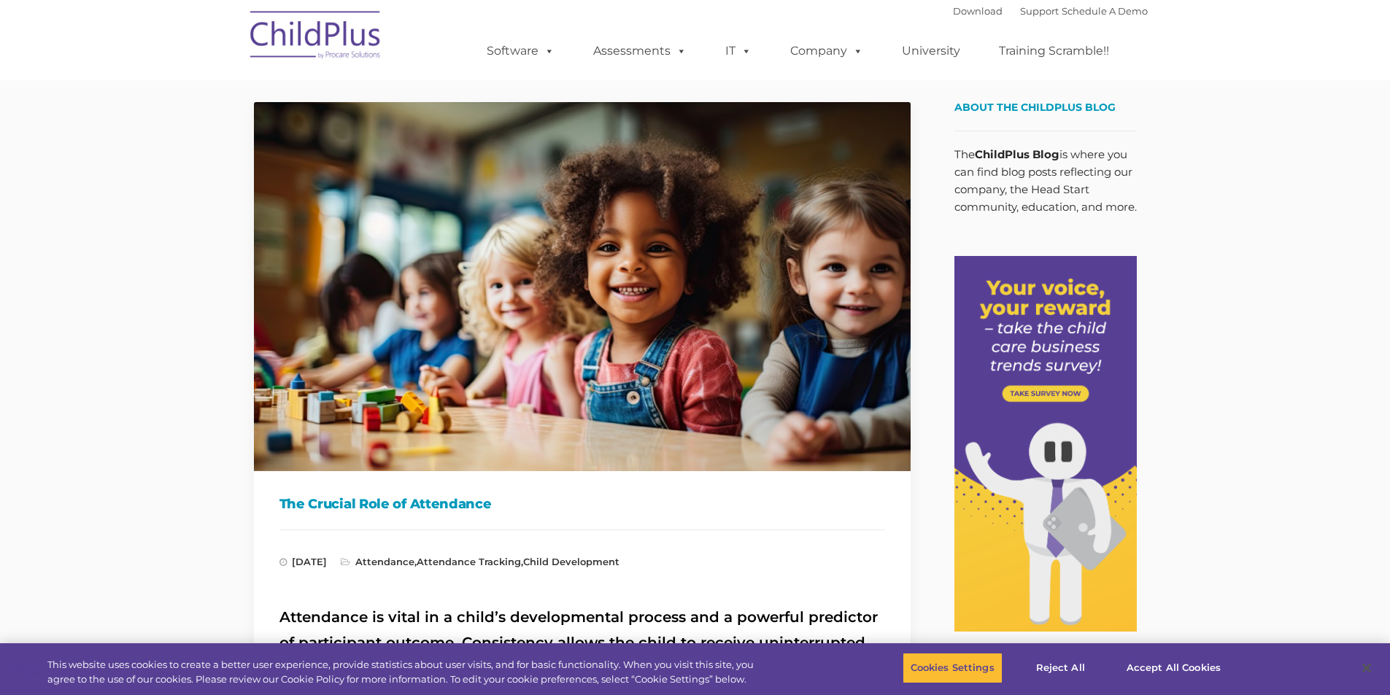 The height and width of the screenshot is (695, 1390). Describe the element at coordinates (640, 51) in the screenshot. I see `a: Assessments` at that location.